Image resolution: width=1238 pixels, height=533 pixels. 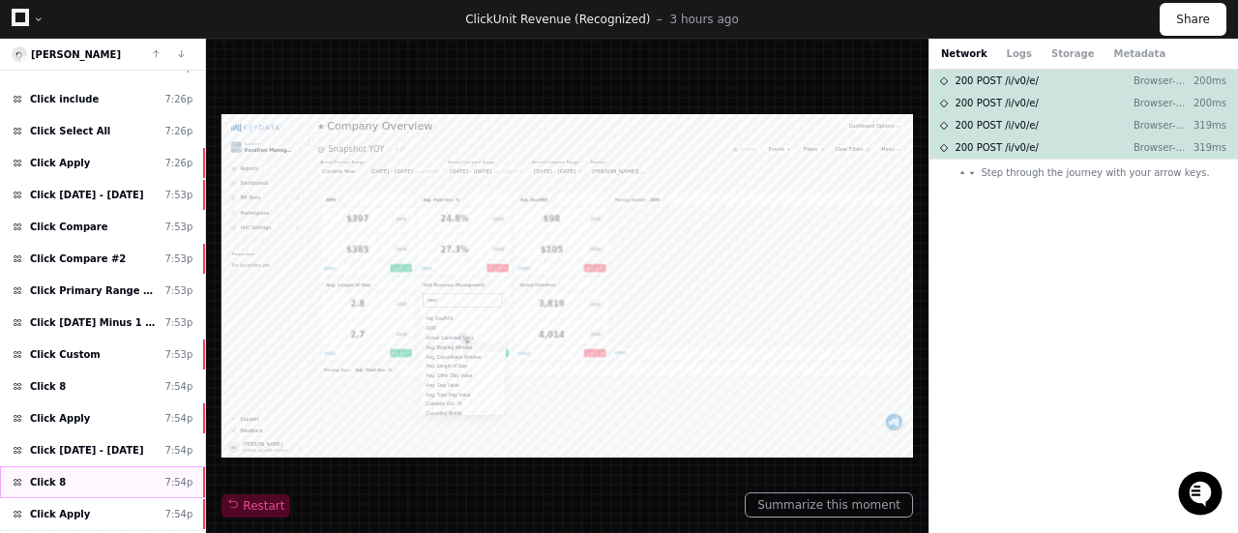 What do you see at coordinates (96, 282) in the screenshot?
I see `span: Marketplace` at bounding box center [96, 282].